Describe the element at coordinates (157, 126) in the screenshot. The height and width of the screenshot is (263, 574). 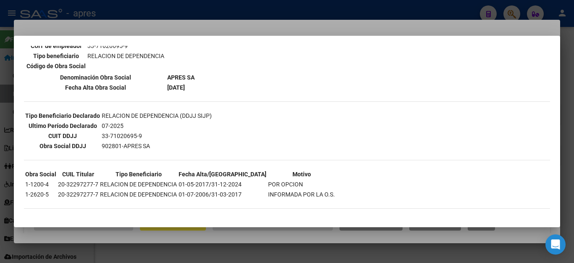
I see `td: 07-2025` at that location.